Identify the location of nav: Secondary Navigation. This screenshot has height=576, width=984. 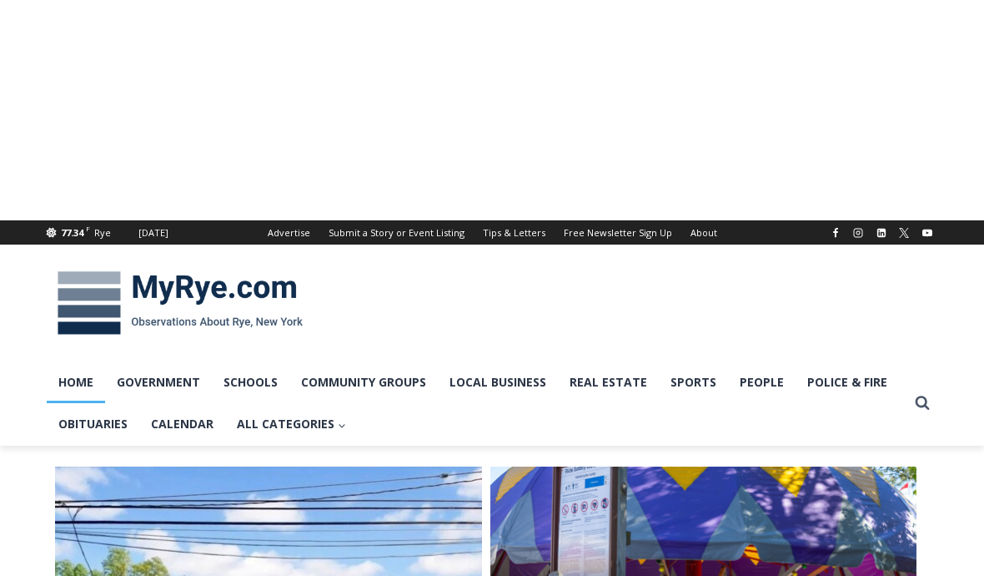
(492, 232).